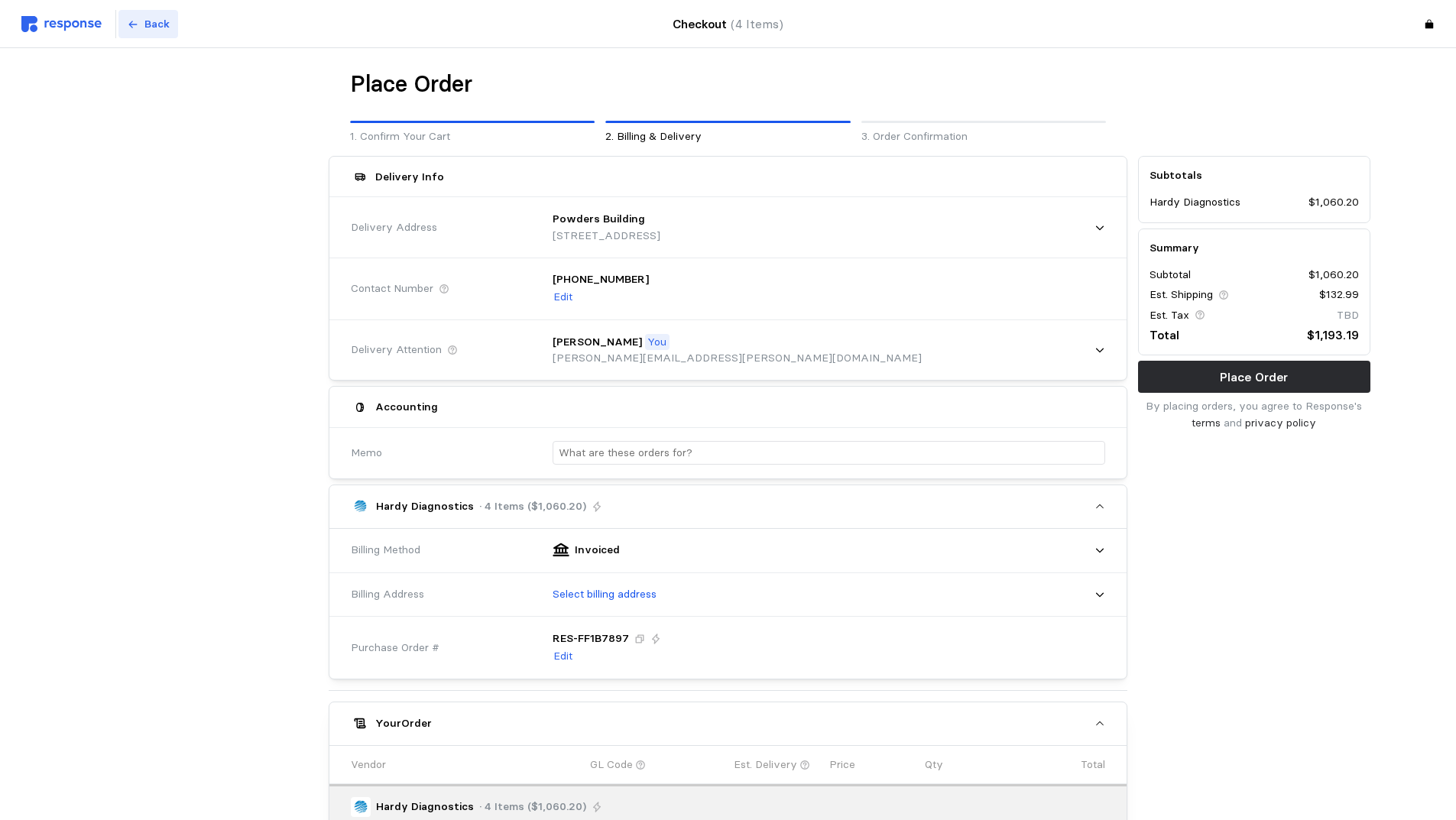 The image size is (1456, 820). I want to click on a: terms, so click(1206, 423).